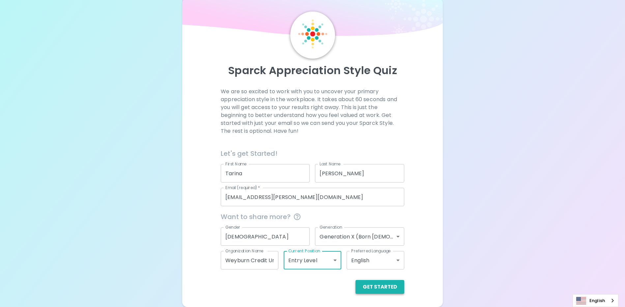 Image resolution: width=625 pixels, height=307 pixels. What do you see at coordinates (244, 251) in the screenshot?
I see `label: Organization Name` at bounding box center [244, 251].